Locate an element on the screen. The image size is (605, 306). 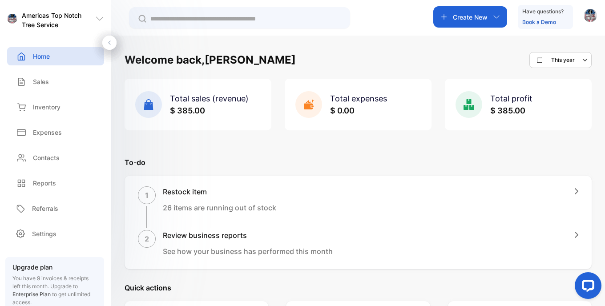
span: Total sales (revenue) is located at coordinates (209, 98).